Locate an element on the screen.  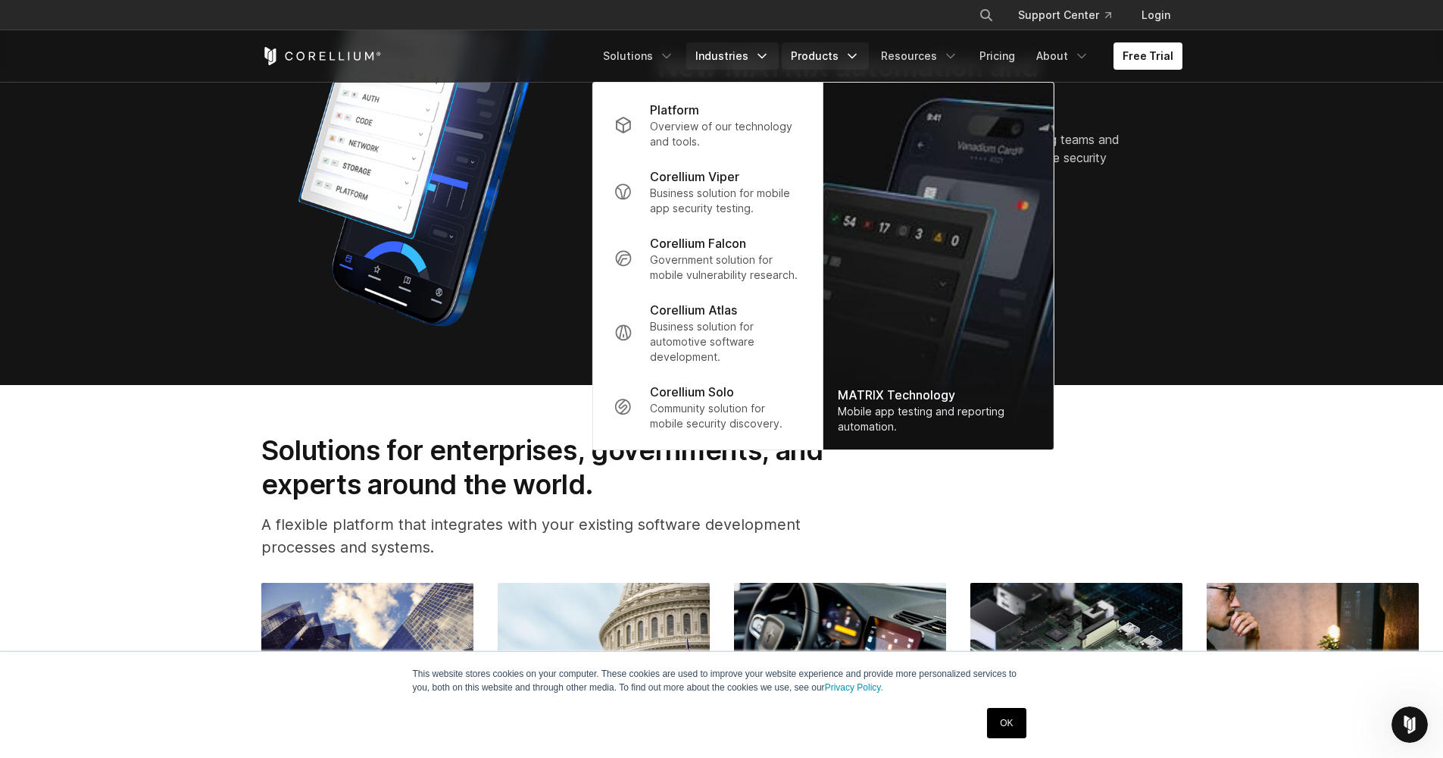
a: OK is located at coordinates (1006, 723).